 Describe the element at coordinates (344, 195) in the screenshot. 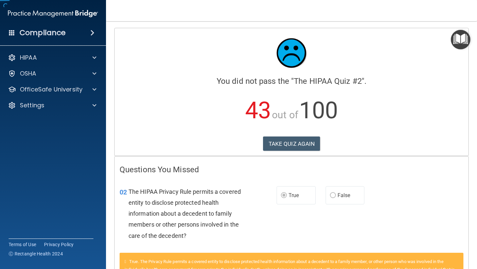

I see `span: False` at that location.